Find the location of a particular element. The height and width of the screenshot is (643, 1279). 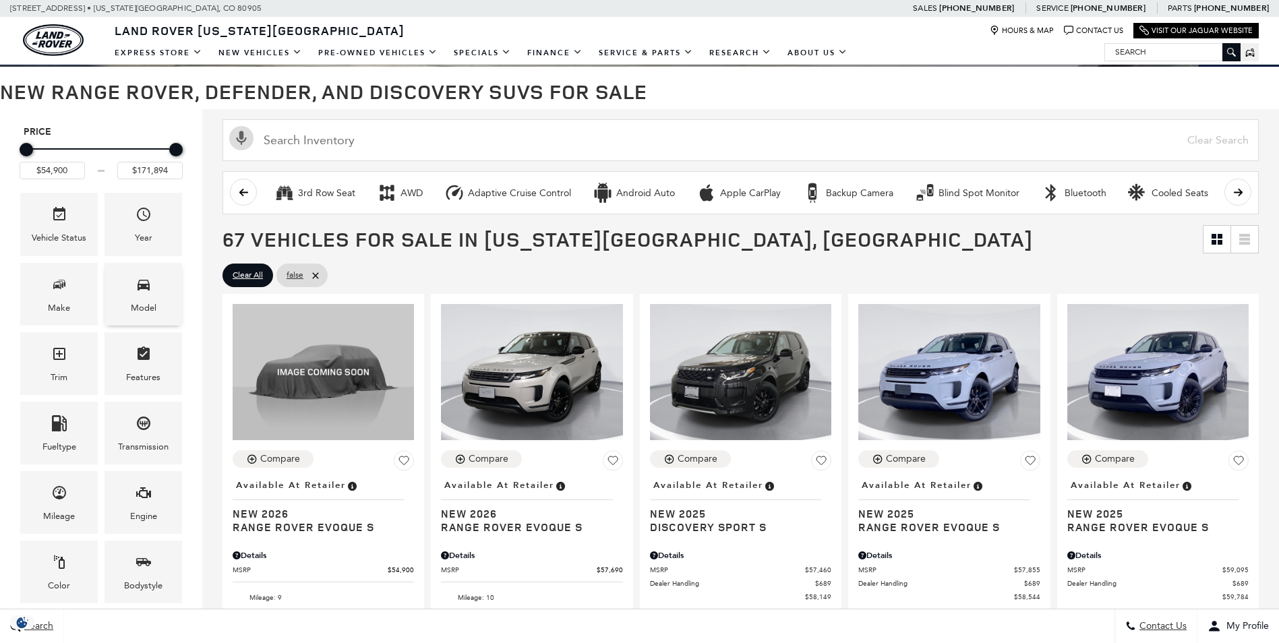

nav: Main Navigation is located at coordinates (481, 53).